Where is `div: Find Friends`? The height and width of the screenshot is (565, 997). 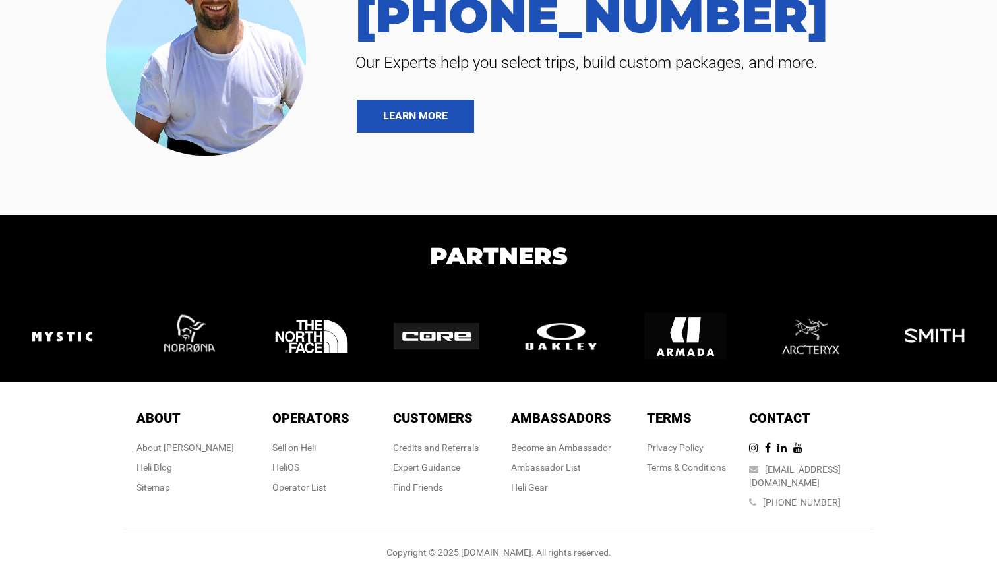 div: Find Friends is located at coordinates (436, 487).